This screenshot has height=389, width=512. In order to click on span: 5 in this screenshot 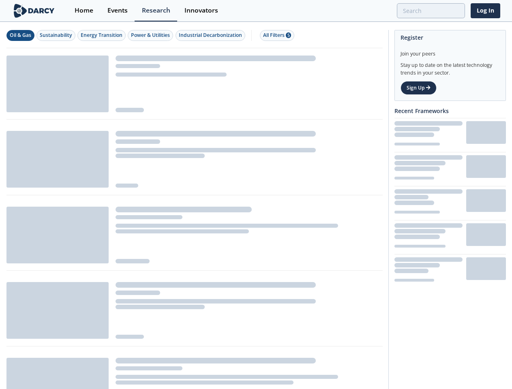, I will do `click(288, 35)`.